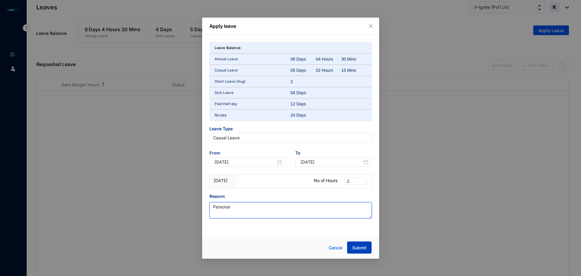 The image size is (581, 276). I want to click on button: Cancel, so click(336, 248).